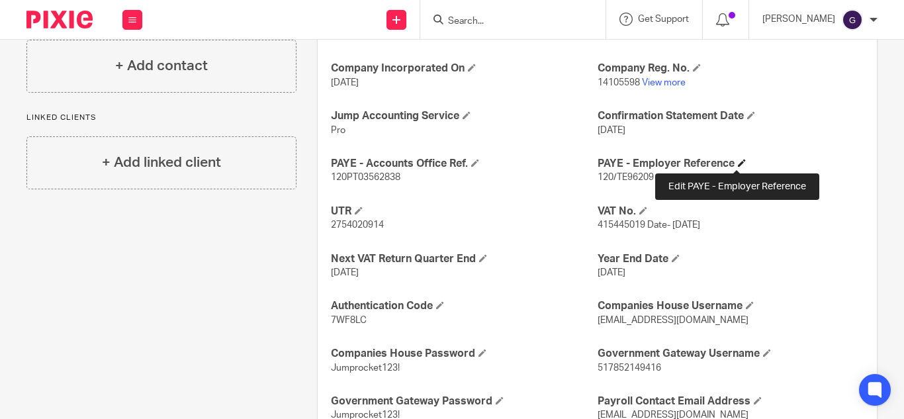  I want to click on h4: Company Reg. No., so click(731, 68).